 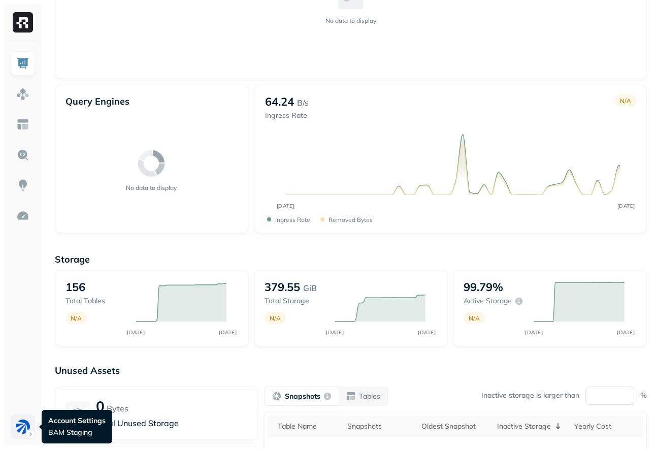 I want to click on p: Total storage, so click(x=294, y=300).